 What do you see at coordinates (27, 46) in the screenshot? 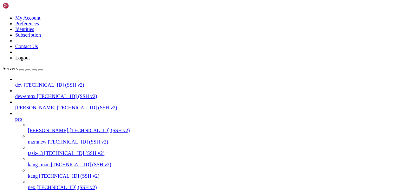
I see `a: Contact Us` at bounding box center [27, 46].